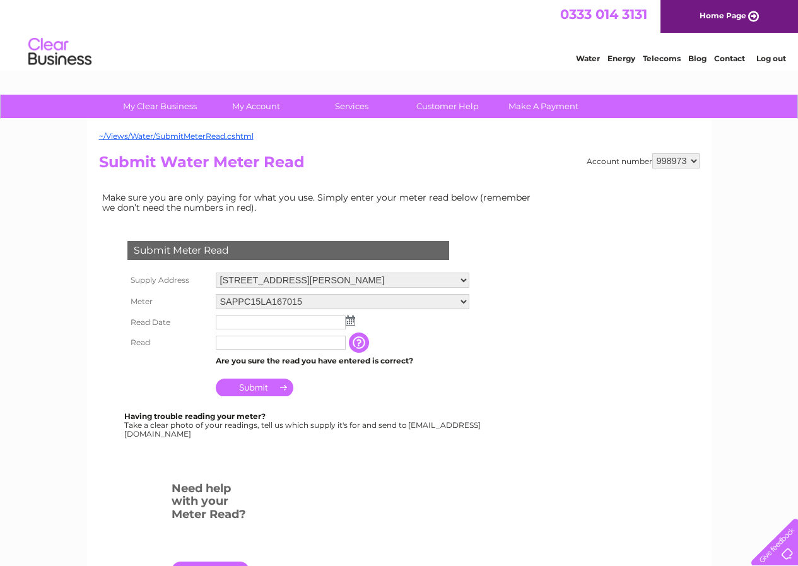 Image resolution: width=798 pixels, height=566 pixels. I want to click on a: Customer Help, so click(447, 106).